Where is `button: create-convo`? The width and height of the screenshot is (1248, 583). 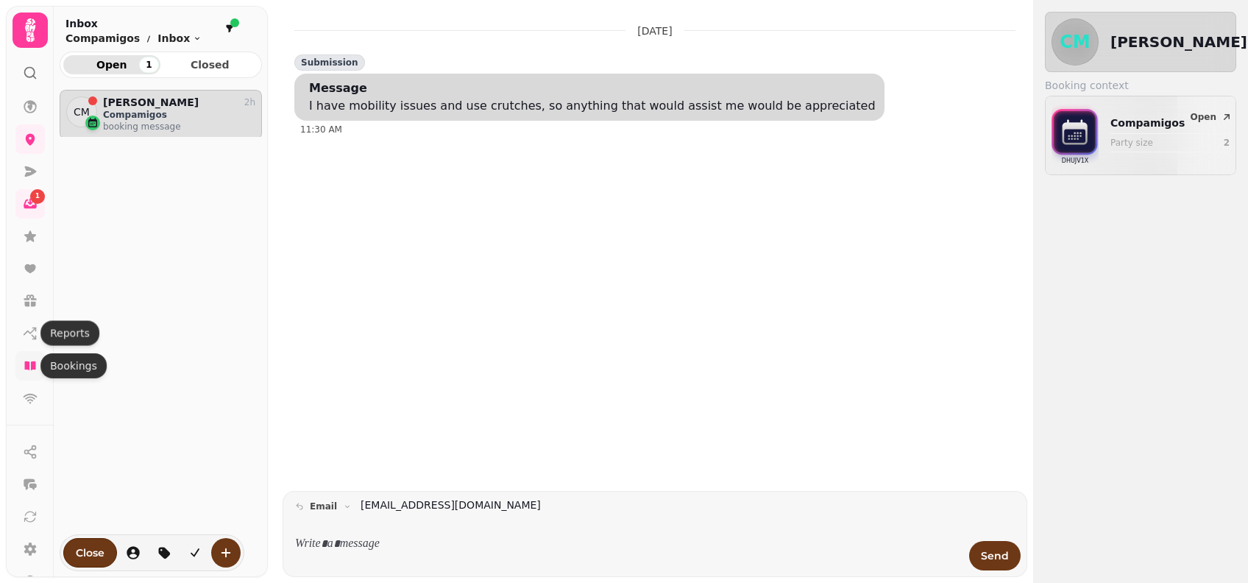
button: create-convo is located at coordinates (226, 553).